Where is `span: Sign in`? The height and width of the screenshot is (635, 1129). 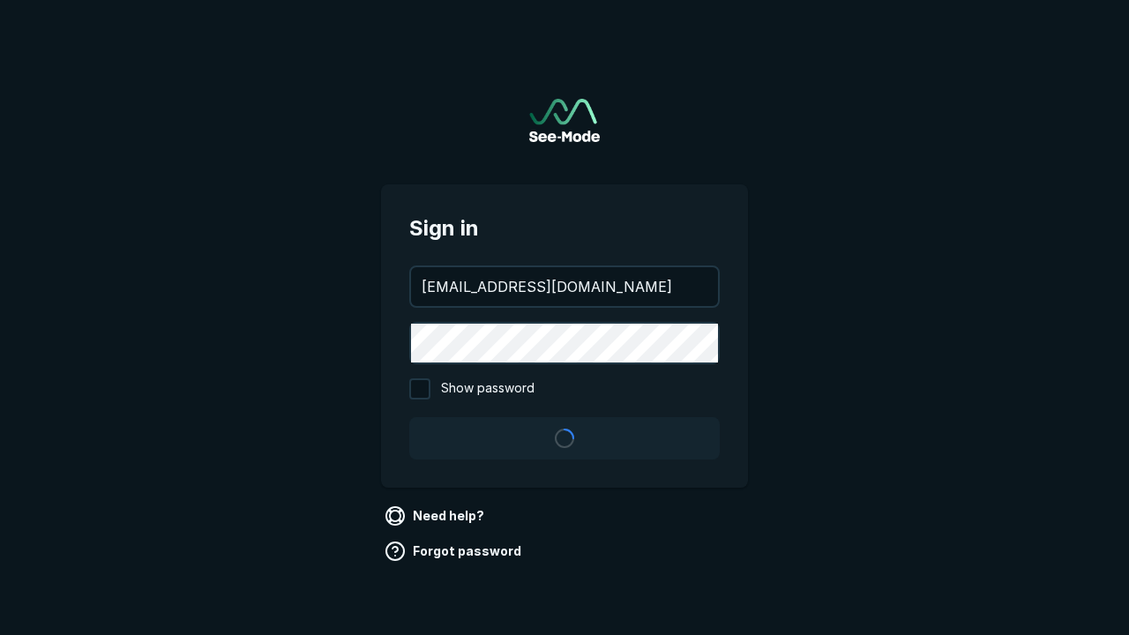 span: Sign in is located at coordinates (564, 228).